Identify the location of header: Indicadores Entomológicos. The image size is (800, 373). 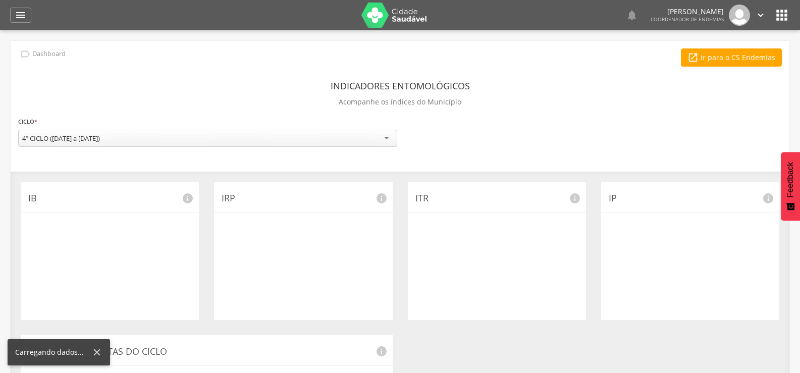
(400, 86).